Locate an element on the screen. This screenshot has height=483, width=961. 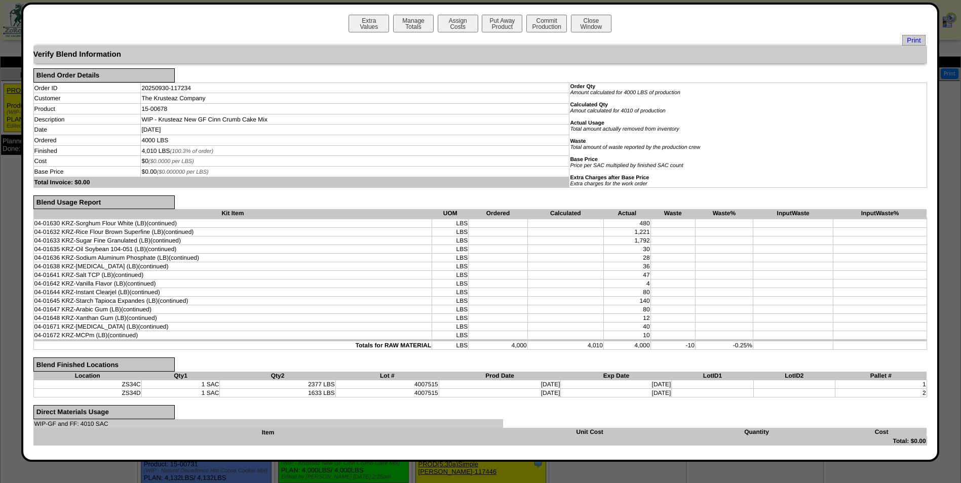
button: Put AwayProduct is located at coordinates (502, 23).